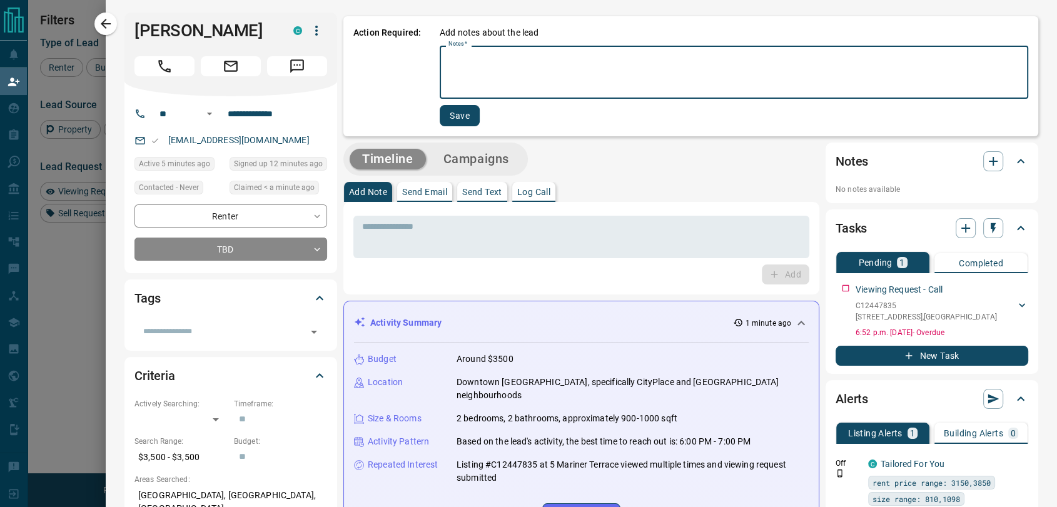 Image resolution: width=1057 pixels, height=507 pixels. I want to click on div: Renter, so click(231, 216).